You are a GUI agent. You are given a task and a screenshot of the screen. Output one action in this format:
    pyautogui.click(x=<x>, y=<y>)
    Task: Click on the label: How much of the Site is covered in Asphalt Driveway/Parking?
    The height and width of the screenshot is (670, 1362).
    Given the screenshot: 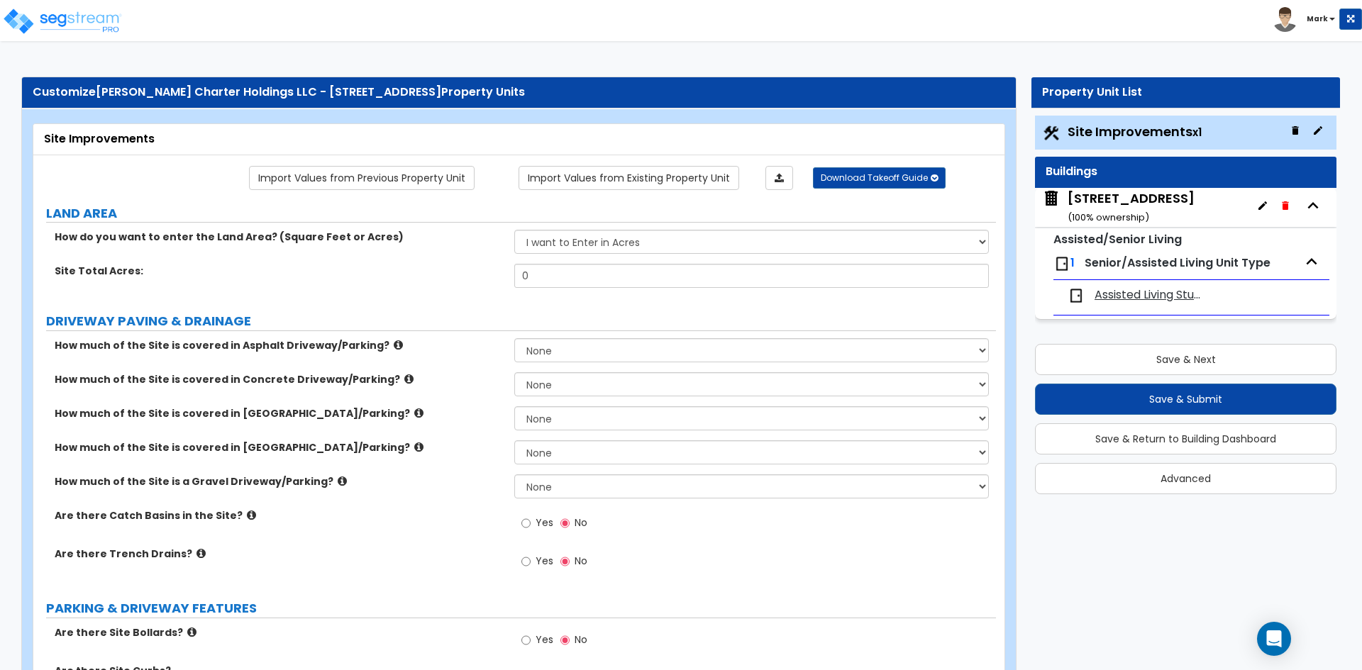 What is the action you would take?
    pyautogui.click(x=279, y=346)
    